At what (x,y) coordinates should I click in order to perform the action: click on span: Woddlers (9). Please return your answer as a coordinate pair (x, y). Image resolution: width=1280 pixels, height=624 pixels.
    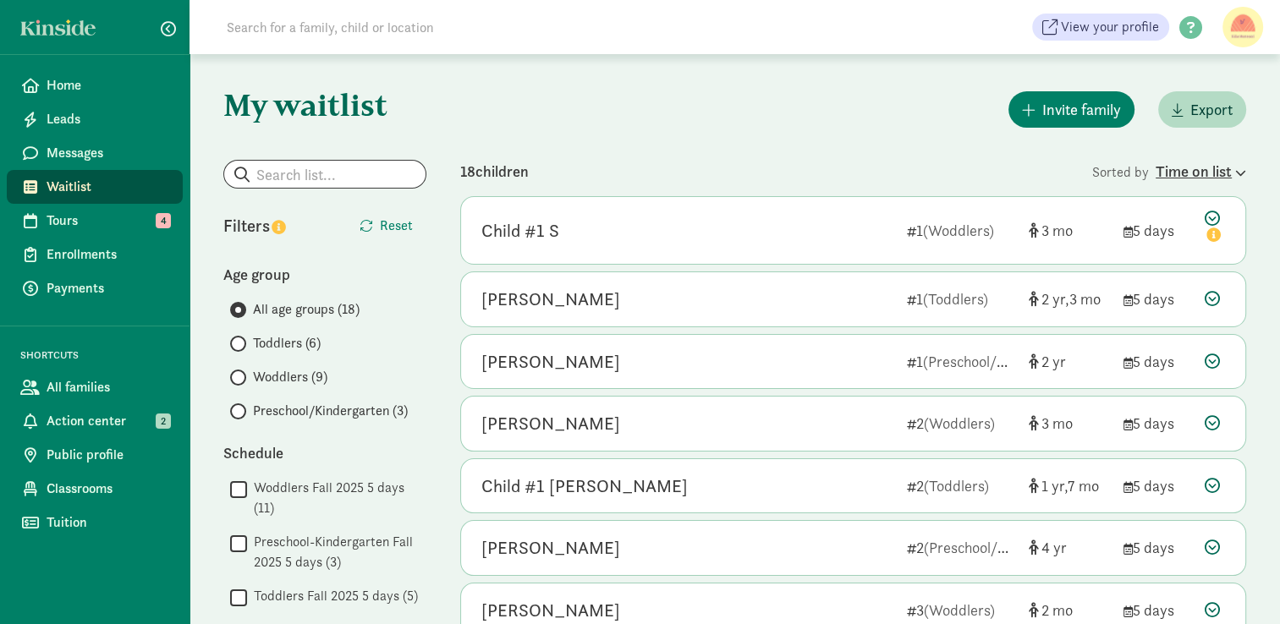
    Looking at the image, I should click on (290, 377).